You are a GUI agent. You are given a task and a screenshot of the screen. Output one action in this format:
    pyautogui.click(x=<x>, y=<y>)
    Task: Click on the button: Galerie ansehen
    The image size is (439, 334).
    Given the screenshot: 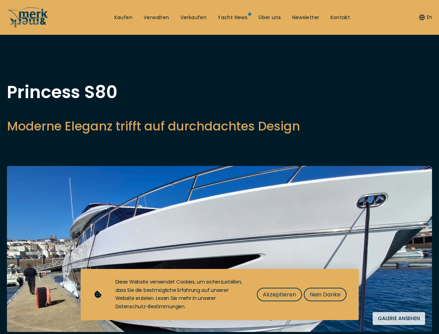 What is the action you would take?
    pyautogui.click(x=399, y=318)
    